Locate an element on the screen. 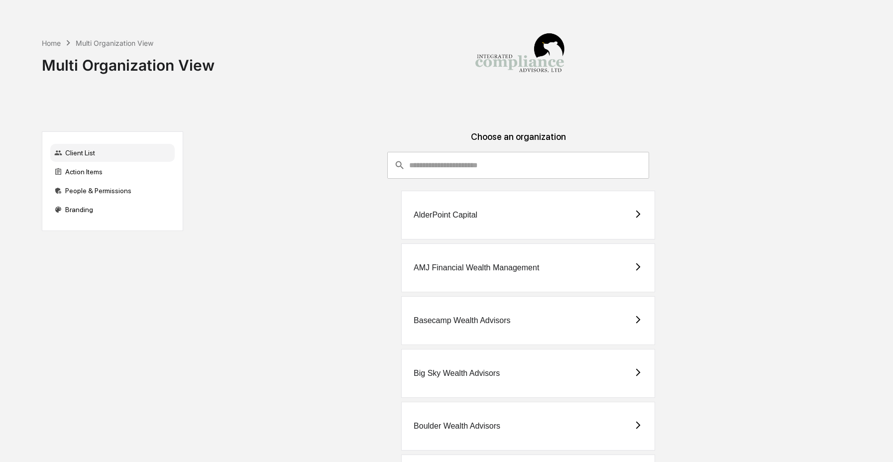  div: Basecamp Wealth Advisors is located at coordinates (462, 321).